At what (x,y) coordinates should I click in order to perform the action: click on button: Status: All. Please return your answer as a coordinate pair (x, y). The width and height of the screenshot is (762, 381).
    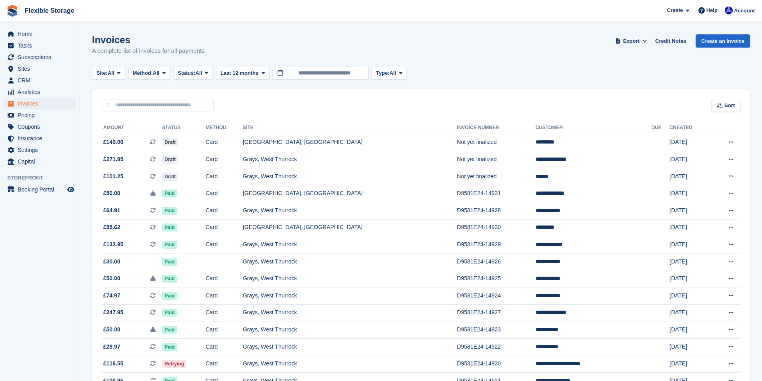
    Looking at the image, I should click on (193, 73).